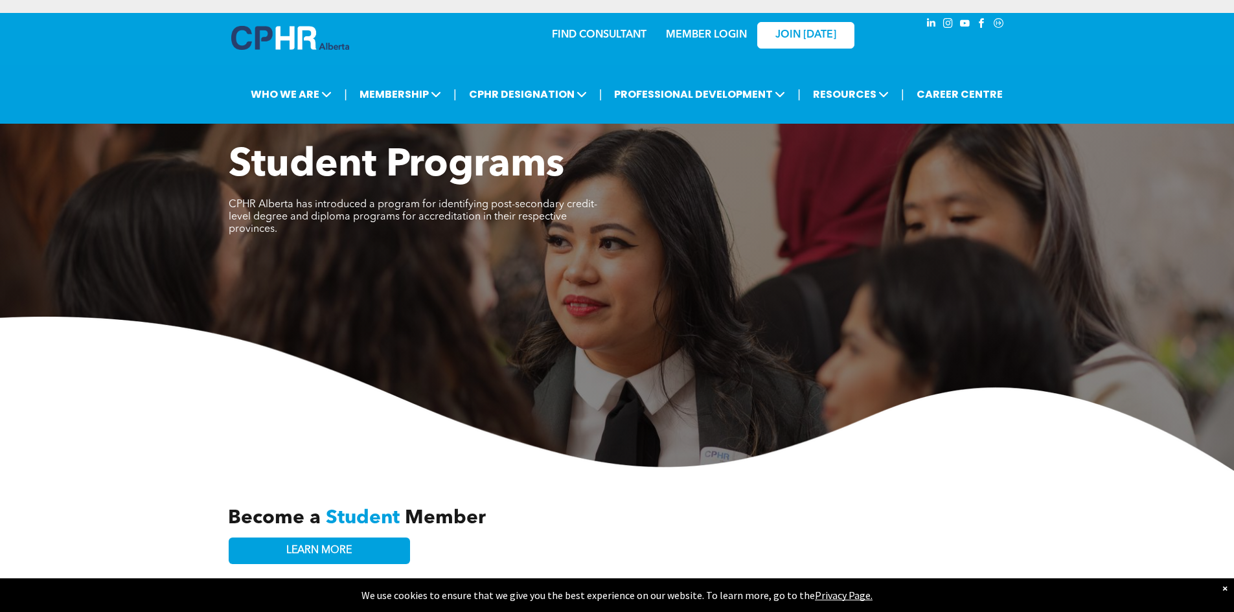 The width and height of the screenshot is (1234, 612). Describe the element at coordinates (319, 551) in the screenshot. I see `a: LEARN MORE` at that location.